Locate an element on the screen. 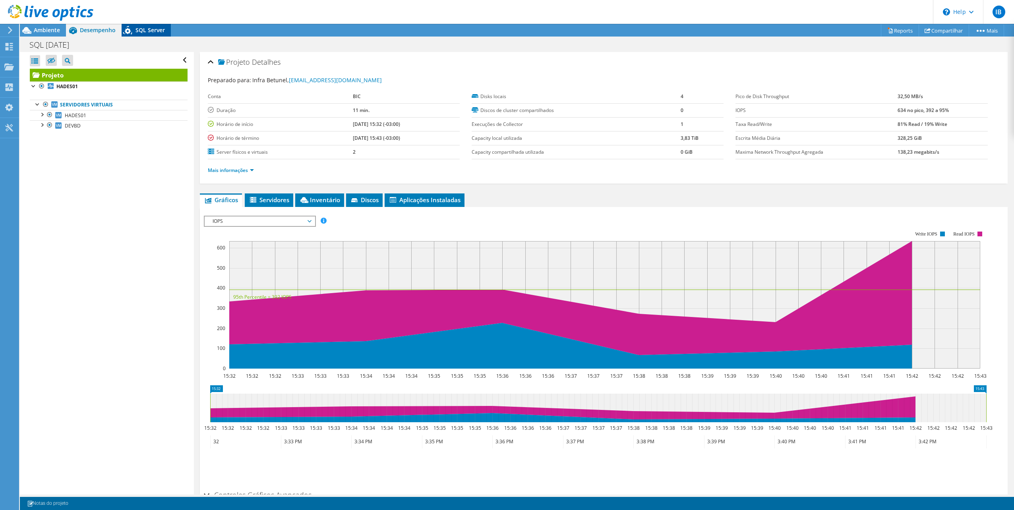 Image resolution: width=1014 pixels, height=510 pixels. span: SQL Server is located at coordinates (150, 30).